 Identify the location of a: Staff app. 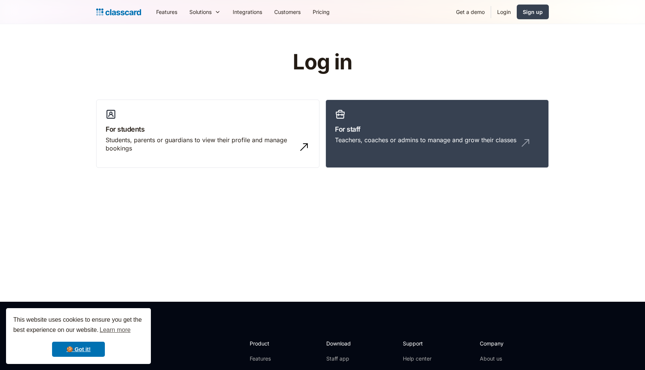
(342, 359).